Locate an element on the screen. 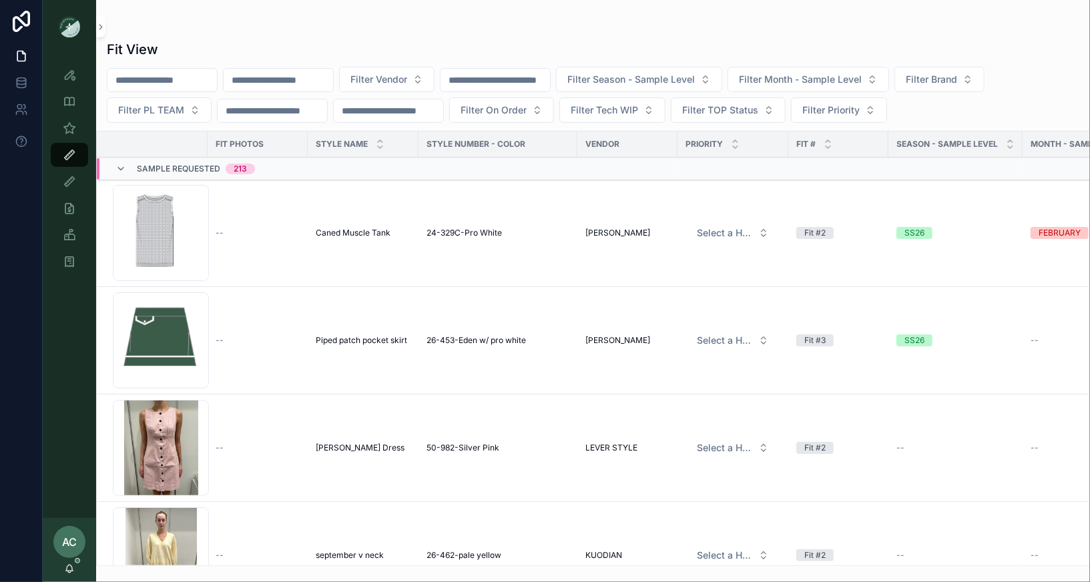 The width and height of the screenshot is (1090, 582). span: Piped patch pocket skirt is located at coordinates (361, 340).